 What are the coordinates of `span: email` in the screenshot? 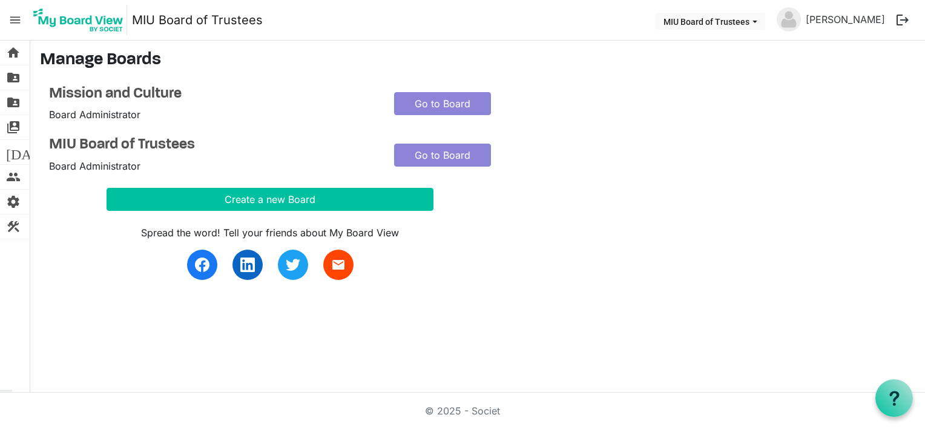 It's located at (338, 265).